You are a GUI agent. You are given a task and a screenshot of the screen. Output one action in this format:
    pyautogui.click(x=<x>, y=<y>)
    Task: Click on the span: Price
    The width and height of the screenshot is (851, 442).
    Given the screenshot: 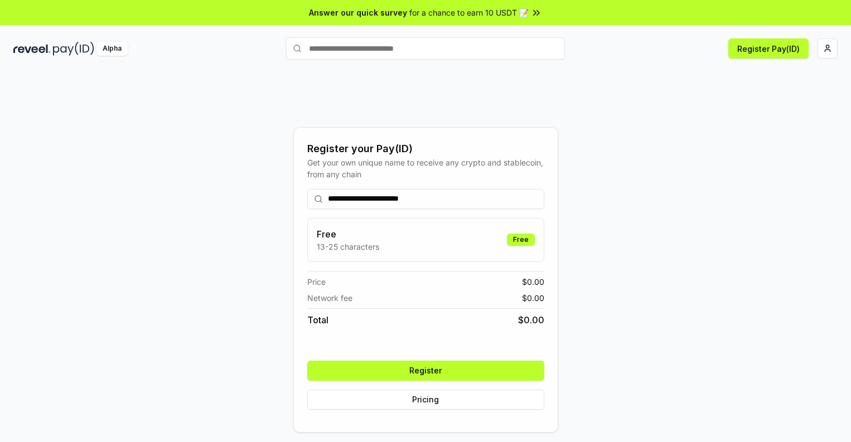 What is the action you would take?
    pyautogui.click(x=316, y=282)
    